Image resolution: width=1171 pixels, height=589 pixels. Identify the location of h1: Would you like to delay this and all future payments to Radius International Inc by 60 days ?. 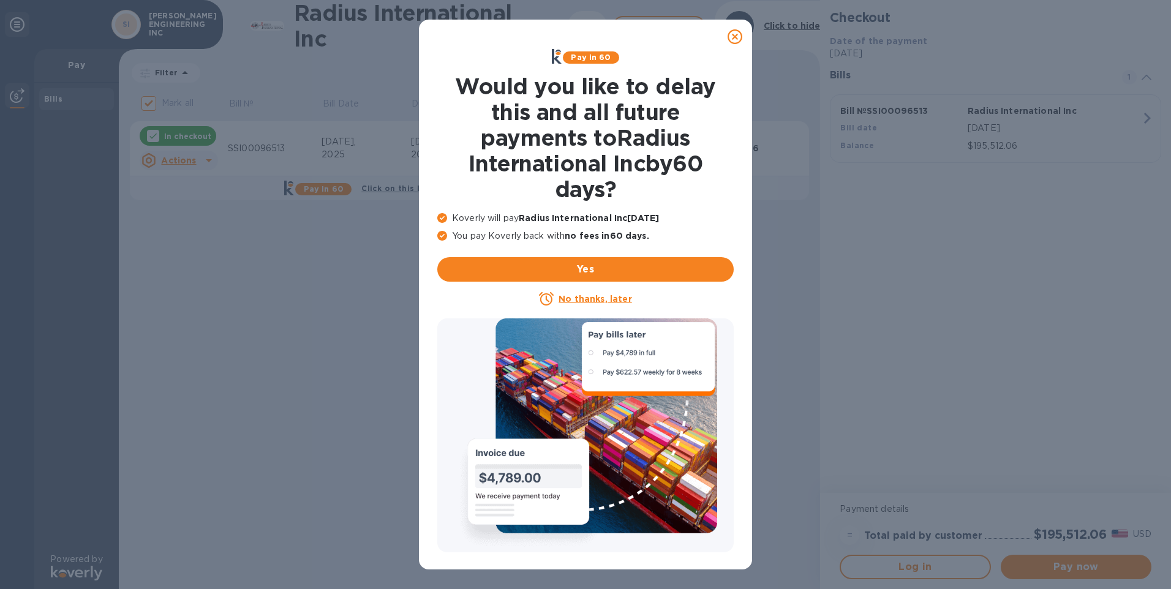
(585, 138).